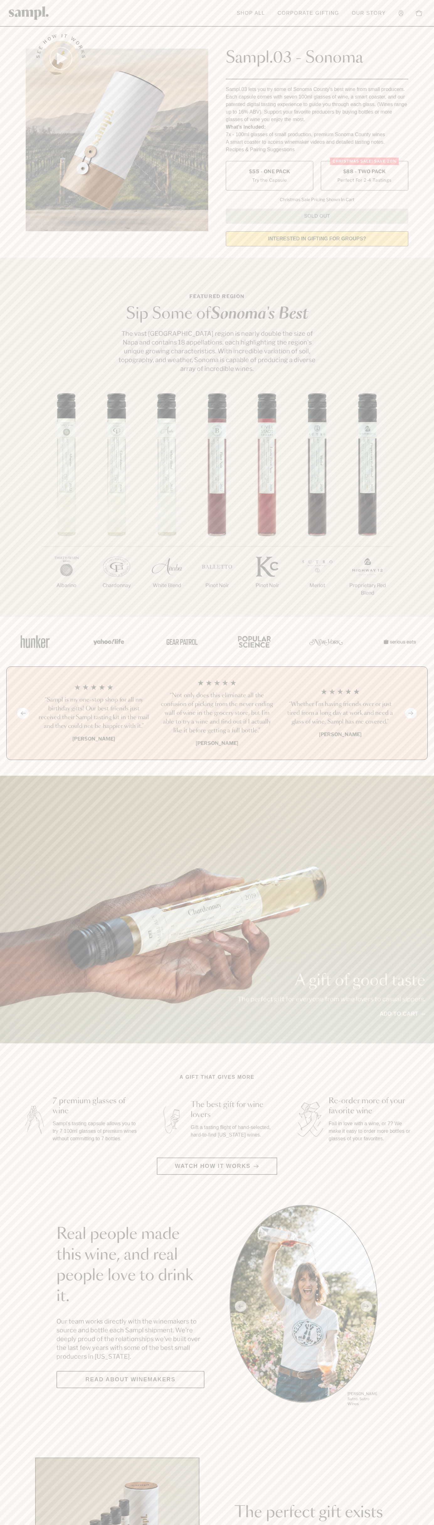 This screenshot has height=1525, width=434. I want to click on li: Christmas Sale Pricing Shown In Cart, so click(317, 200).